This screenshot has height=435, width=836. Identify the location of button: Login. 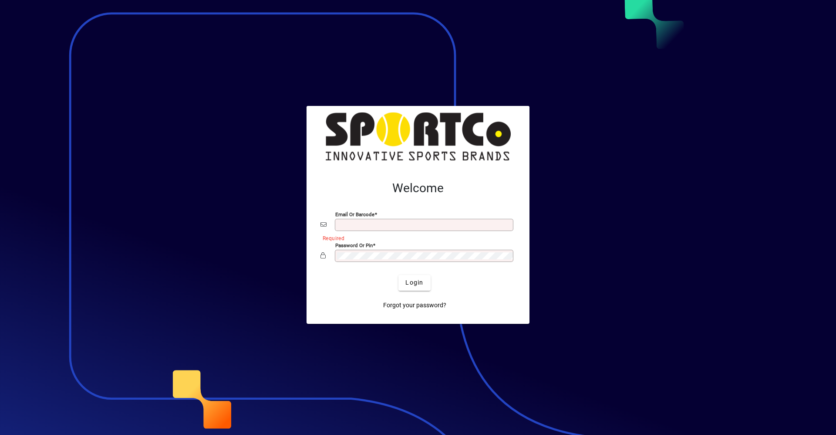
(414, 283).